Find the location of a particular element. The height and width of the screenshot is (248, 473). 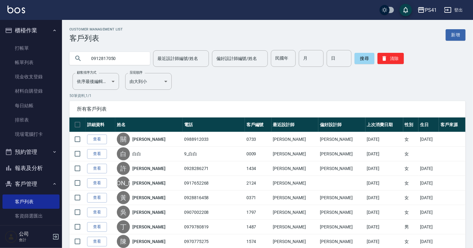

td: 男 is located at coordinates (411, 226).